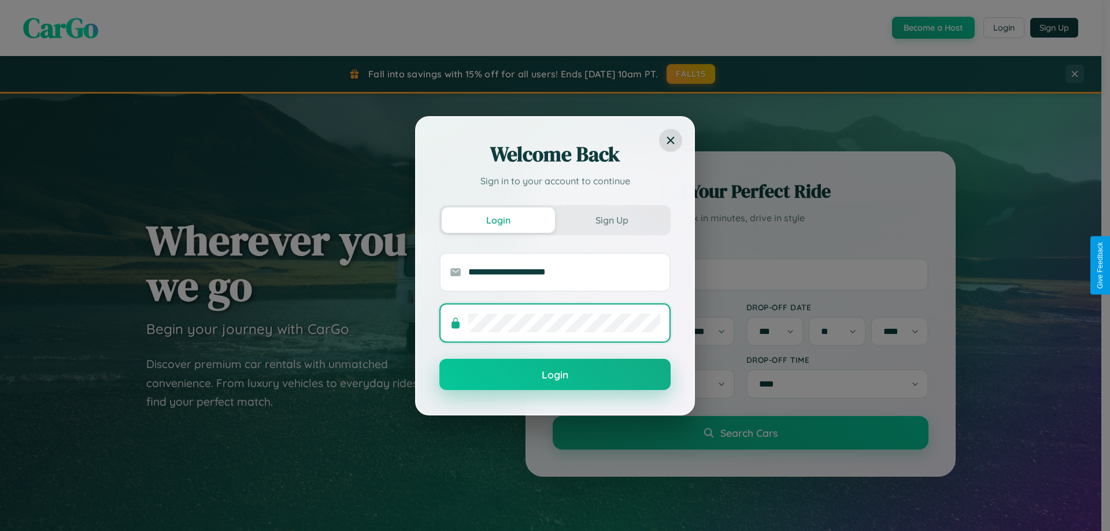  What do you see at coordinates (1100, 265) in the screenshot?
I see `div: Give Feedback` at bounding box center [1100, 265].